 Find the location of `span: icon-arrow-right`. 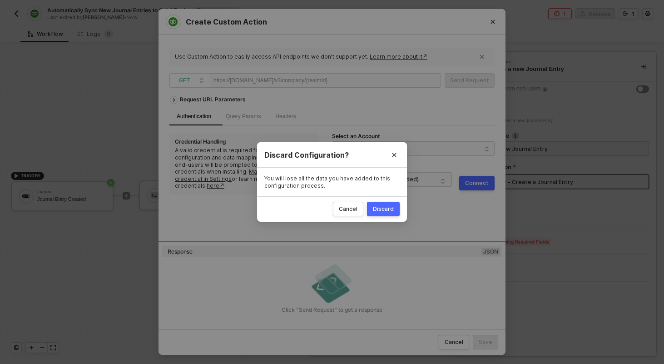

span: icon-arrow-right is located at coordinates (174, 100).